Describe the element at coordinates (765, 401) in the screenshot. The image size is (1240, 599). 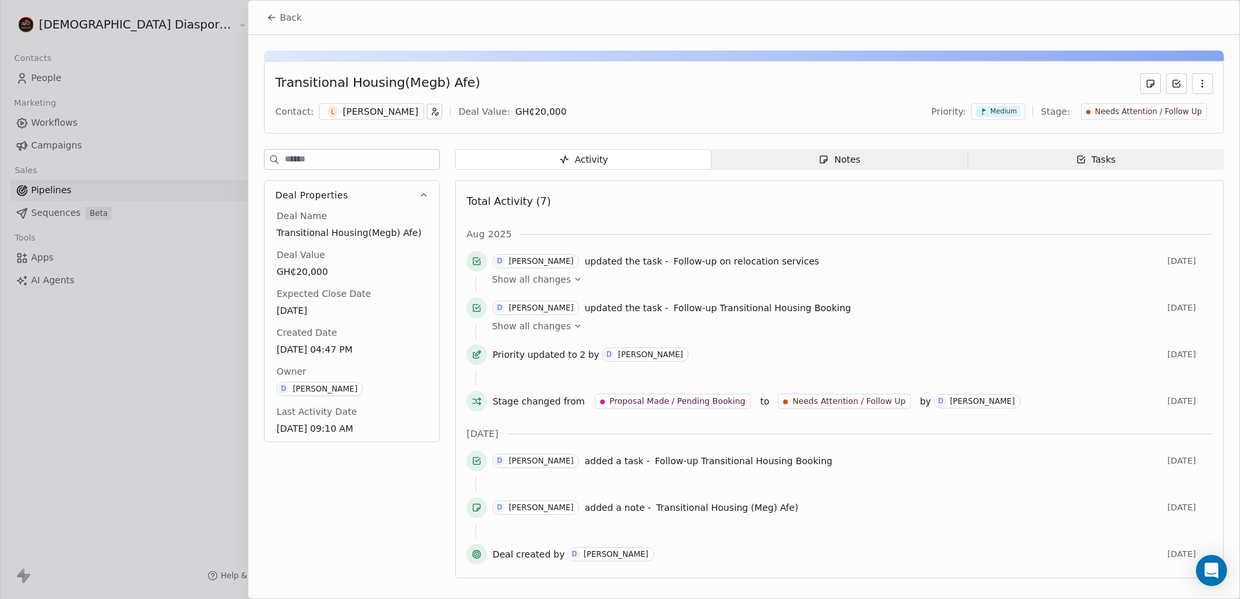
I see `span: to` at that location.